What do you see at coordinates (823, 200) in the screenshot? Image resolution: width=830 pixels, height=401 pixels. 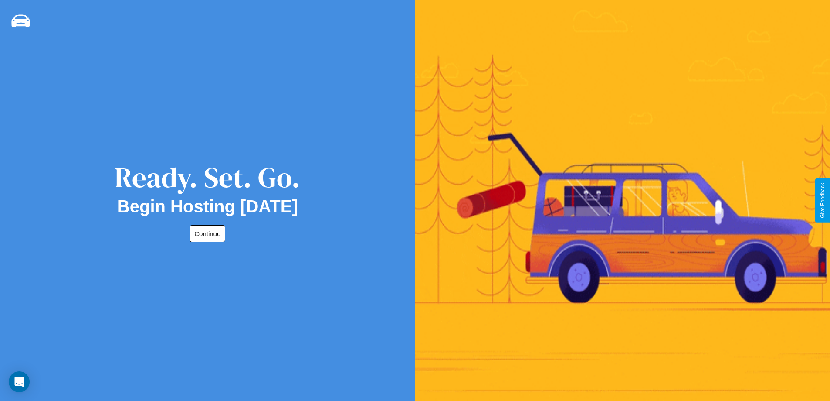 I see `div: Give Feedback` at bounding box center [823, 200].